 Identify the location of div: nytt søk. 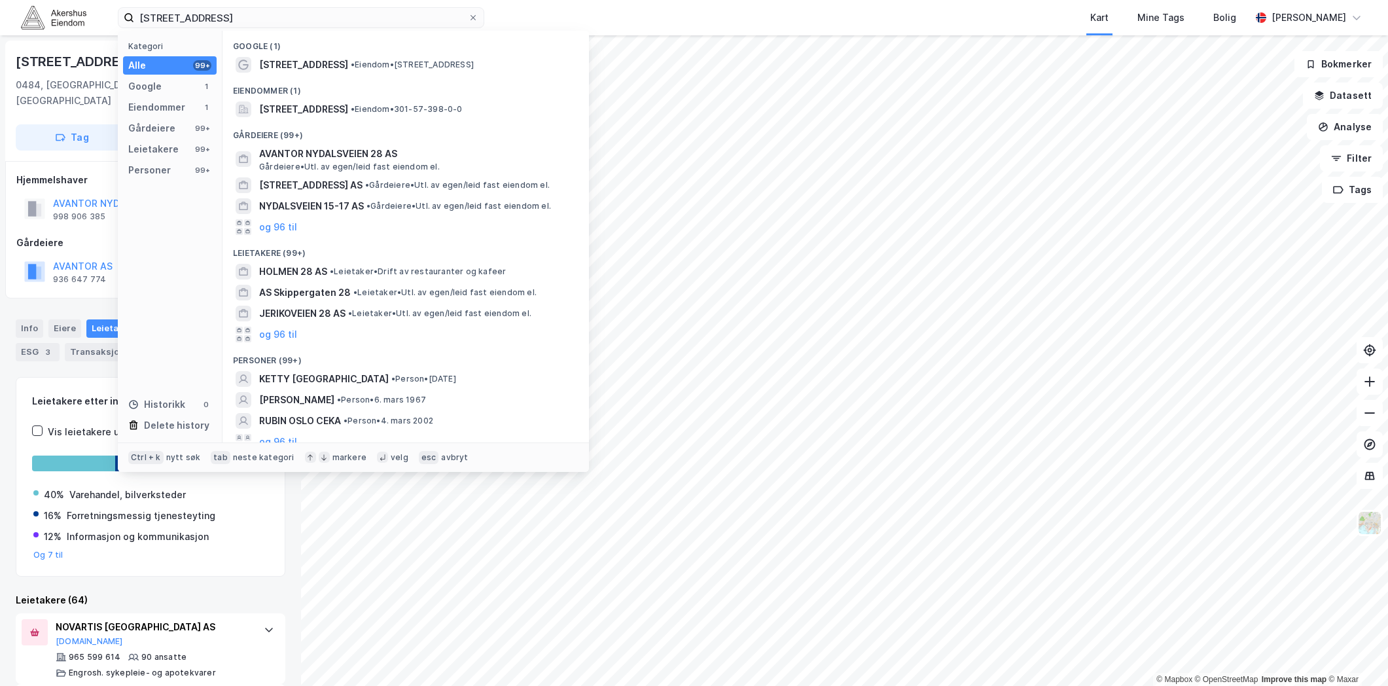
(183, 457).